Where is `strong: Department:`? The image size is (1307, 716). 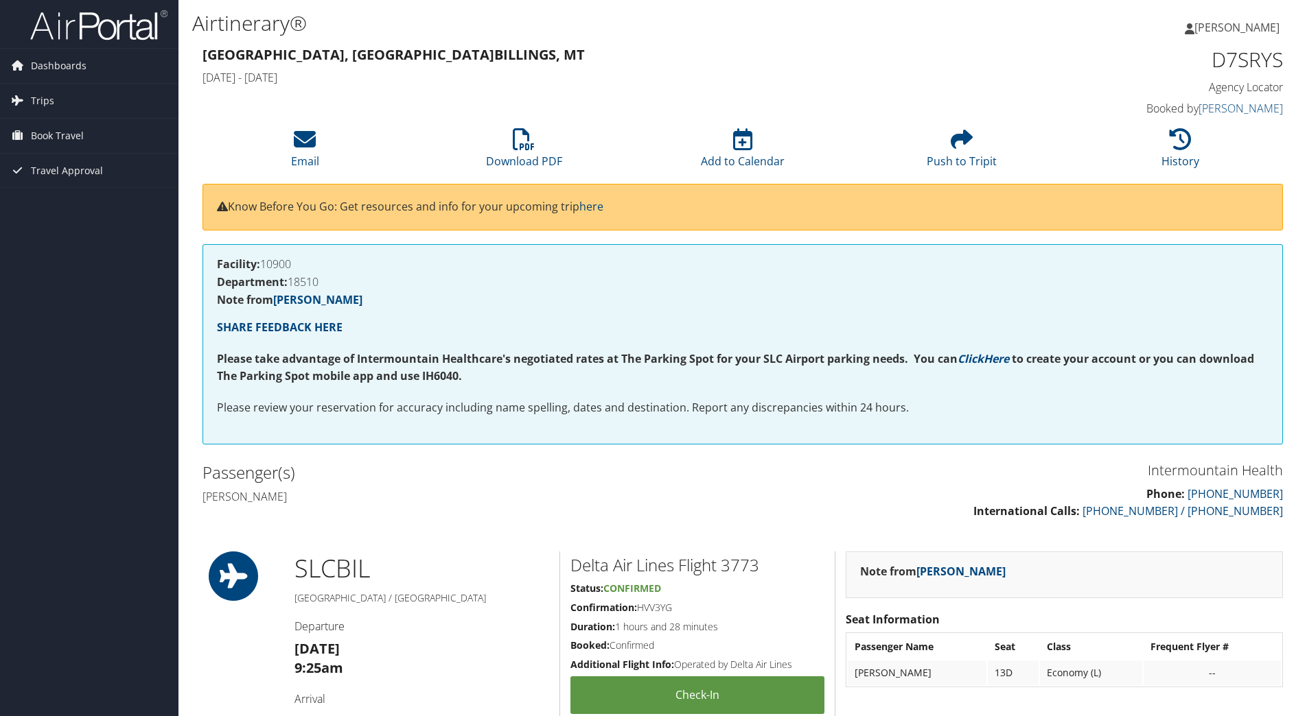
strong: Department: is located at coordinates (252, 282).